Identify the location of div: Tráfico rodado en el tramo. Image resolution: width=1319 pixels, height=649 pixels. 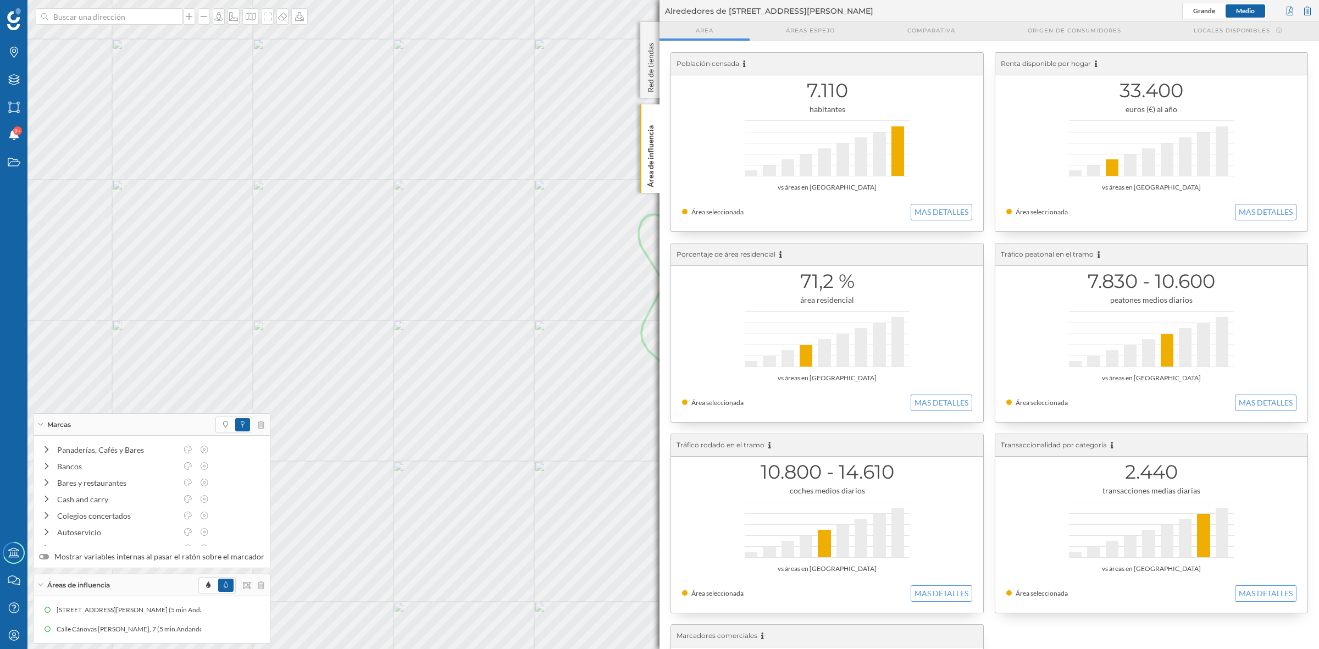
(827, 445).